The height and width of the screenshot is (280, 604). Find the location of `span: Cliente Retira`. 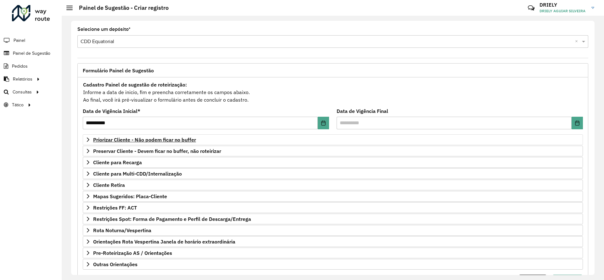

span: Cliente Retira is located at coordinates (109, 185).